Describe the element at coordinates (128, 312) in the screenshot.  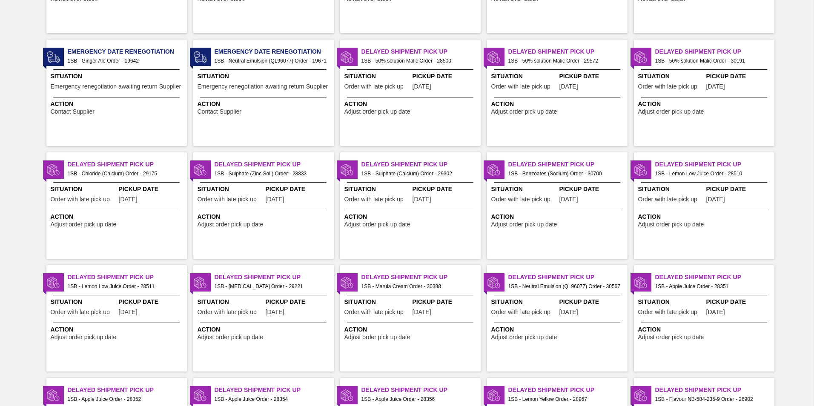
I see `span: 07/23/2025` at that location.